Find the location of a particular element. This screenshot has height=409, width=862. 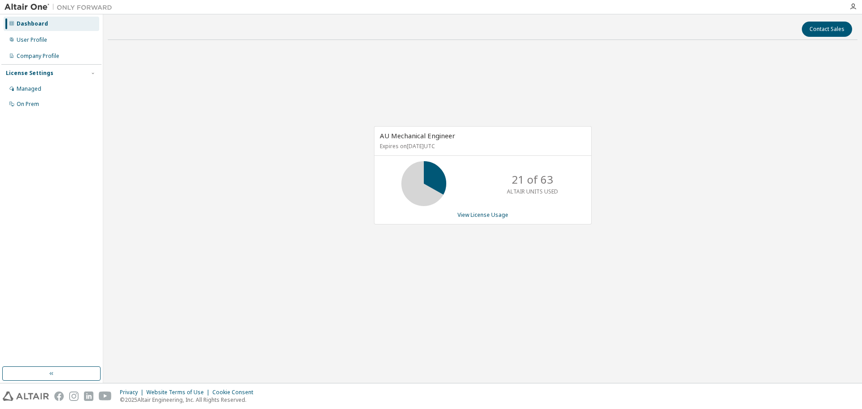

img: altair_logo.svg is located at coordinates (26, 396).